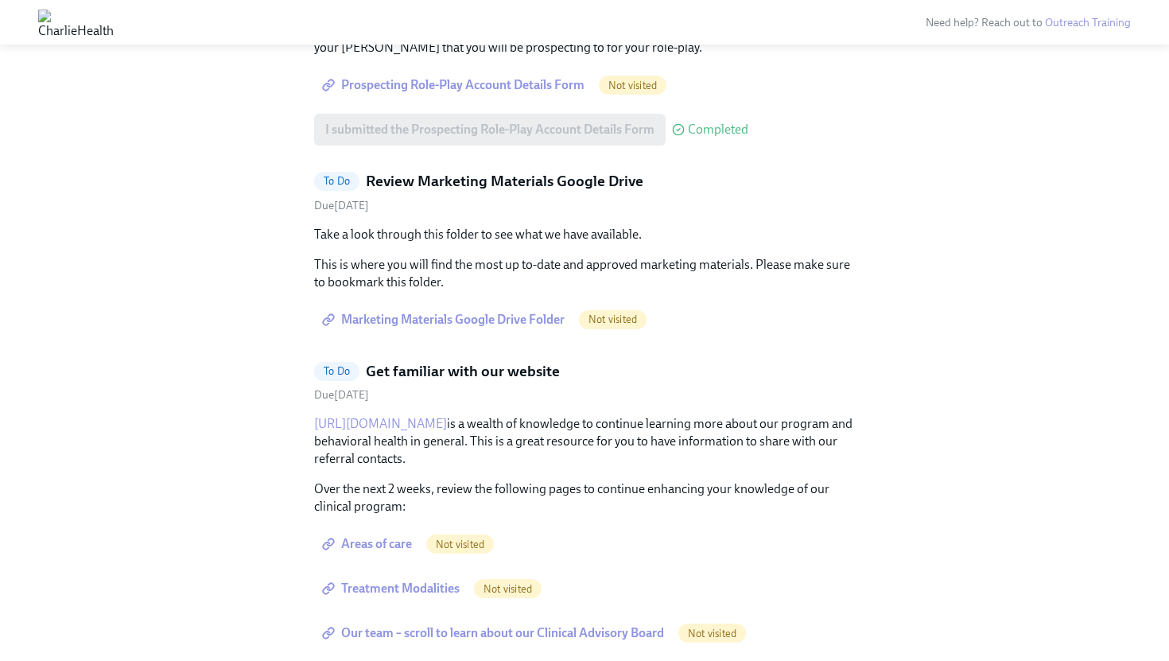 Image resolution: width=1169 pixels, height=661 pixels. Describe the element at coordinates (368, 544) in the screenshot. I see `span: Areas of care` at that location.